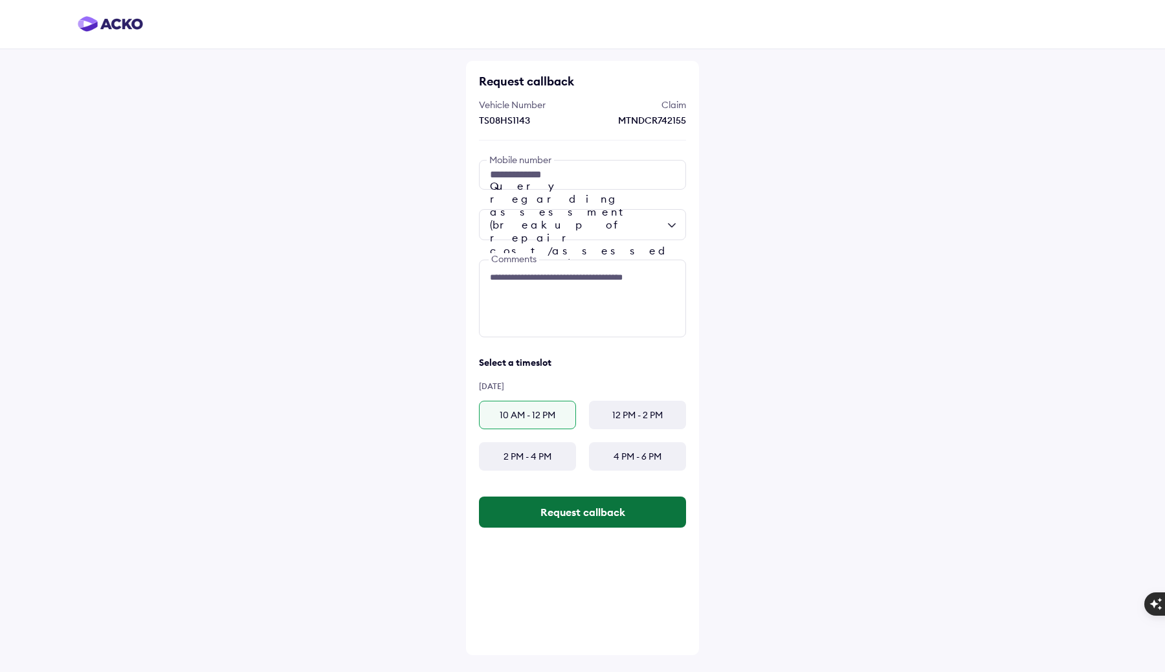  What do you see at coordinates (529, 105) in the screenshot?
I see `div: Vehicle Number` at bounding box center [529, 105].